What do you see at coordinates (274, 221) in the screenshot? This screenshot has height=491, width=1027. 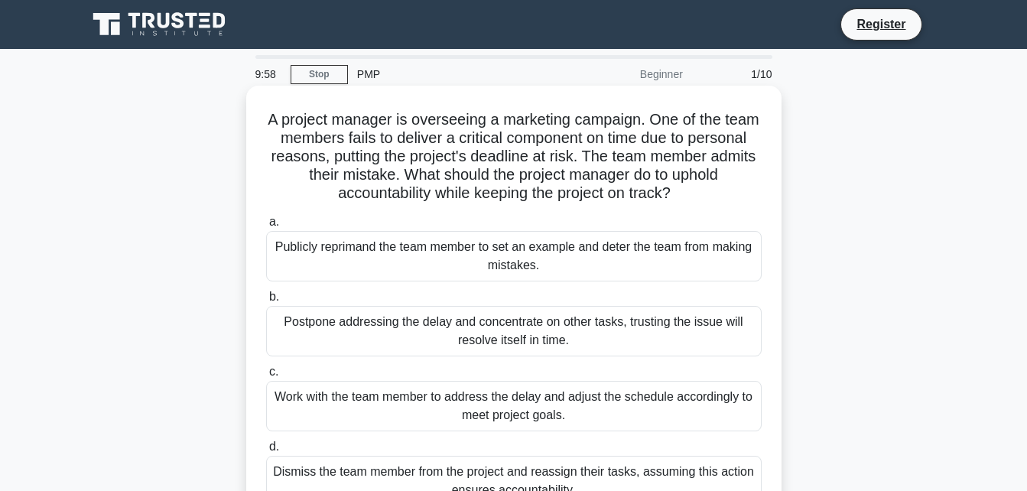 I see `span: a.` at bounding box center [274, 221].